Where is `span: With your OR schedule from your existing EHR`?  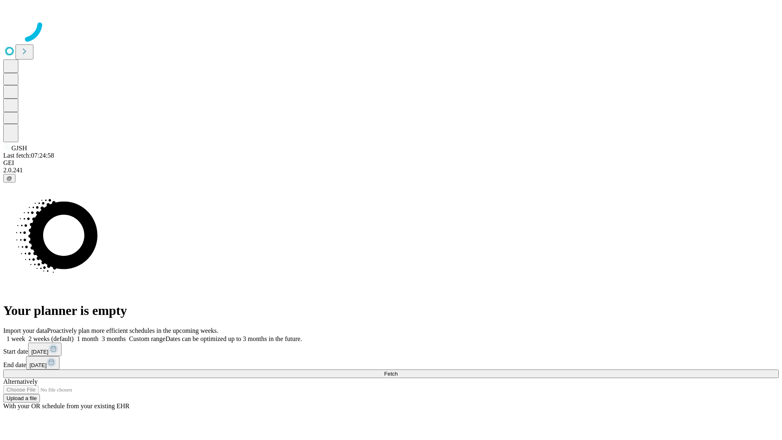 span: With your OR schedule from your existing EHR is located at coordinates (66, 406).